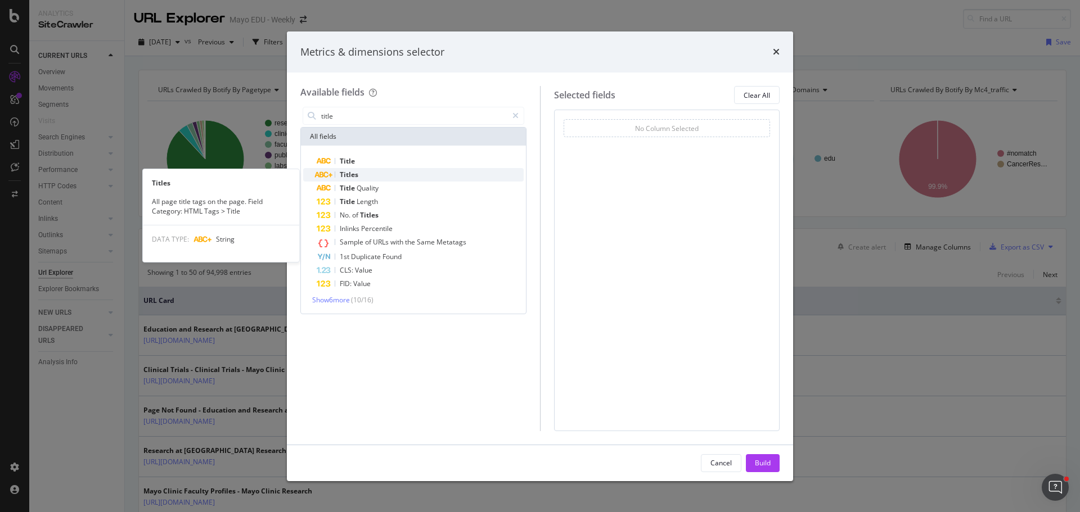 This screenshot has width=1080, height=512. I want to click on span: FID:, so click(346, 283).